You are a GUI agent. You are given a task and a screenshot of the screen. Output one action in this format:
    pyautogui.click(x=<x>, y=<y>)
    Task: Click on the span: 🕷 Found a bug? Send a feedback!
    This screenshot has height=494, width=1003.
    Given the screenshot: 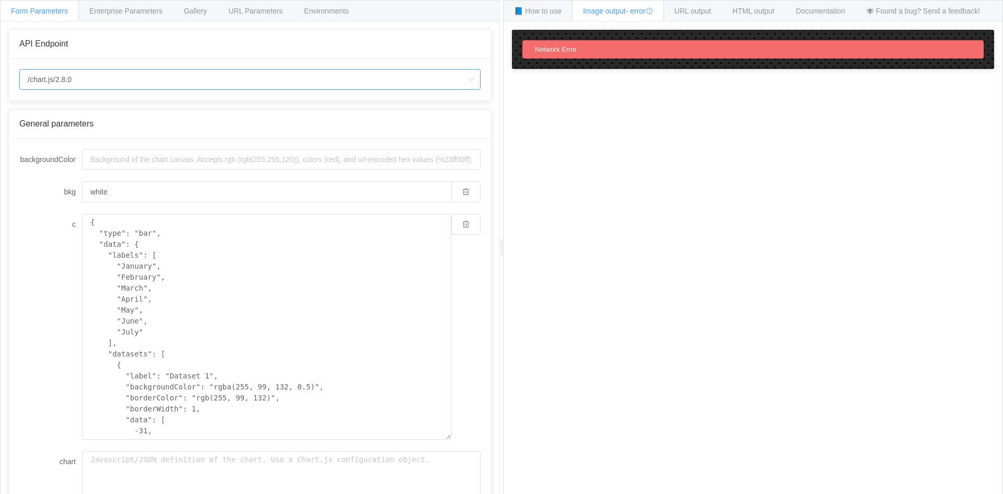 What is the action you would take?
    pyautogui.click(x=923, y=11)
    